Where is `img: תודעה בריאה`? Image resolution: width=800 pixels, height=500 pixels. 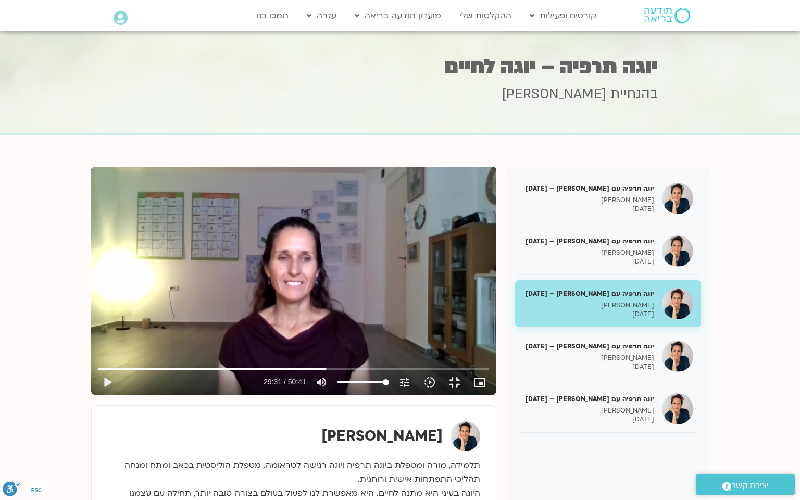 img: תודעה בריאה is located at coordinates (667, 16).